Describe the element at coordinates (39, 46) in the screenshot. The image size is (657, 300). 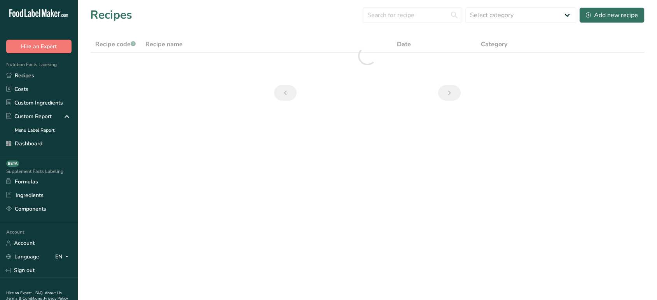
I see `button: Hire an Expert` at that location.